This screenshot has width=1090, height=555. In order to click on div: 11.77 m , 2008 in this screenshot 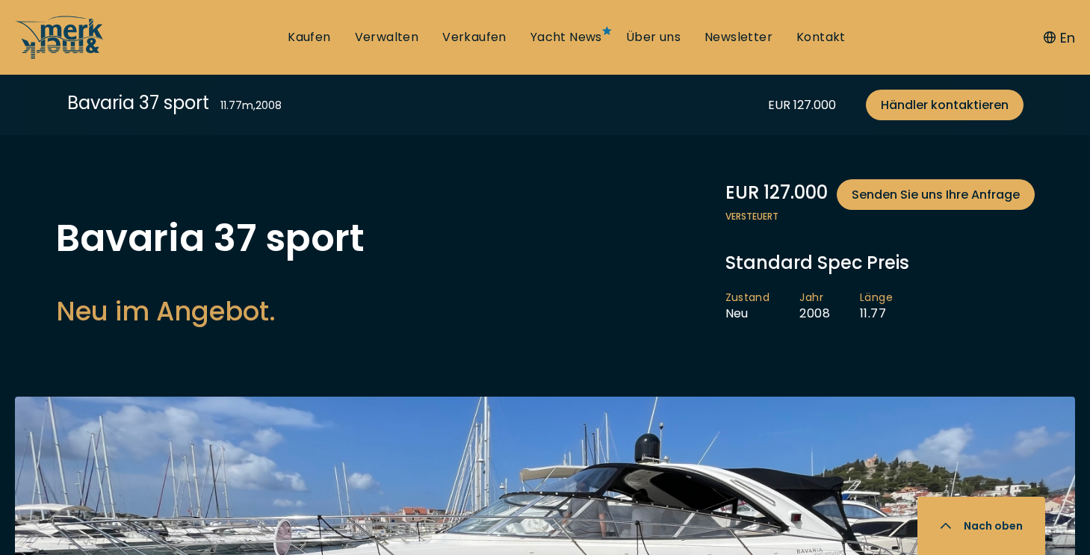, I will do `click(251, 105)`.